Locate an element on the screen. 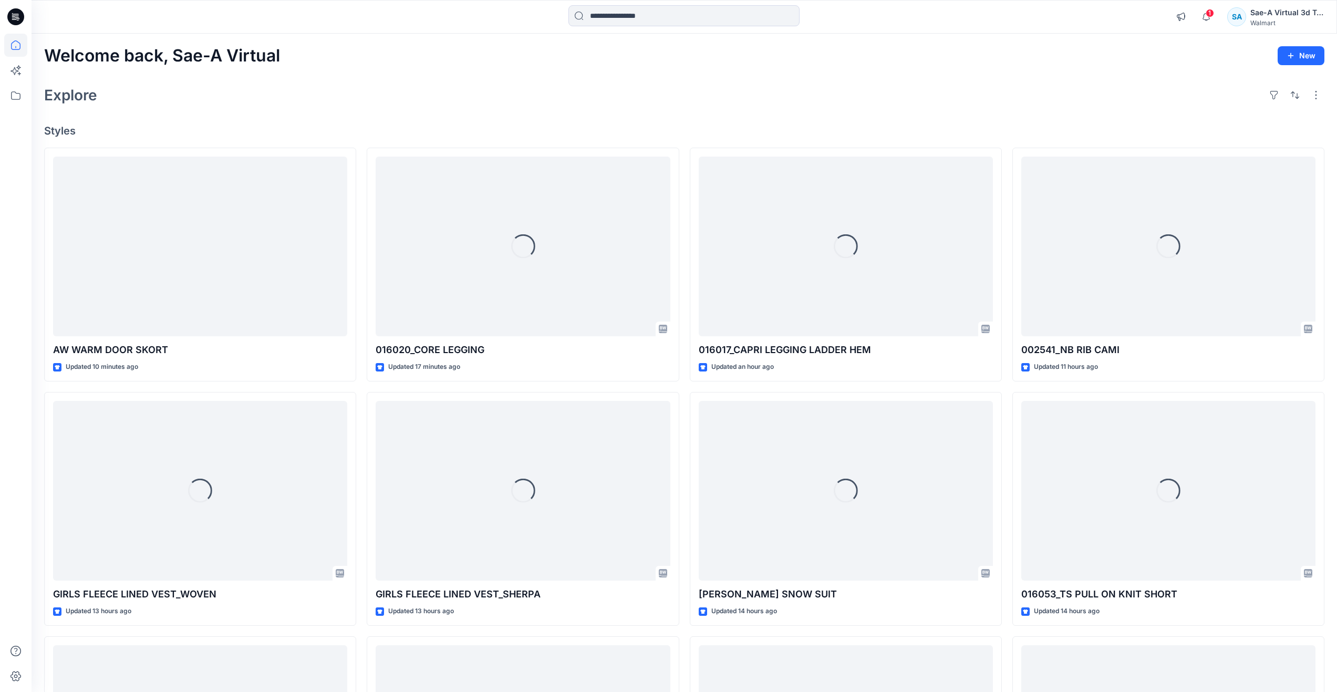  p: 016020_CORE LEGGING is located at coordinates (523, 350).